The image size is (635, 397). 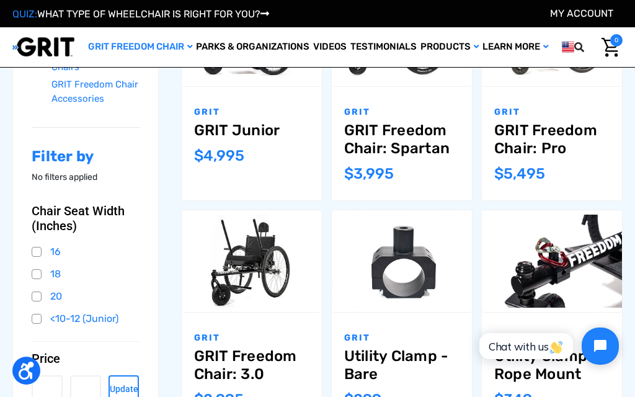 What do you see at coordinates (402, 261) in the screenshot?
I see `img: Utility Clamp - Bare` at bounding box center [402, 261].